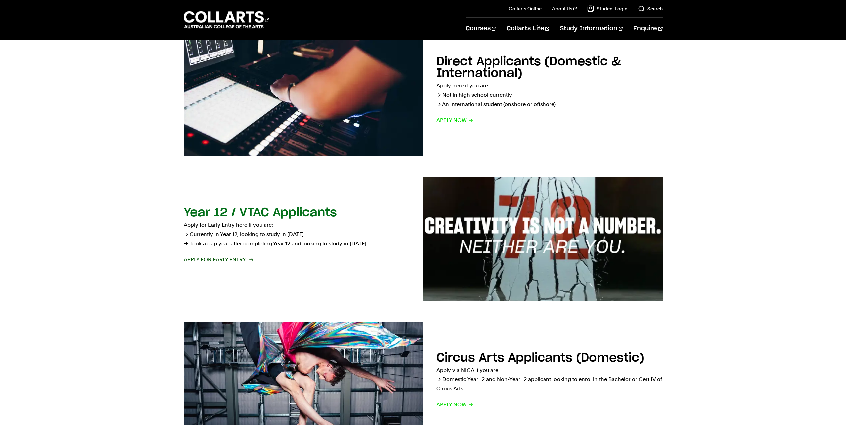 The width and height of the screenshot is (846, 425). What do you see at coordinates (226, 20) in the screenshot?
I see `div: Go to homepage` at bounding box center [226, 20].